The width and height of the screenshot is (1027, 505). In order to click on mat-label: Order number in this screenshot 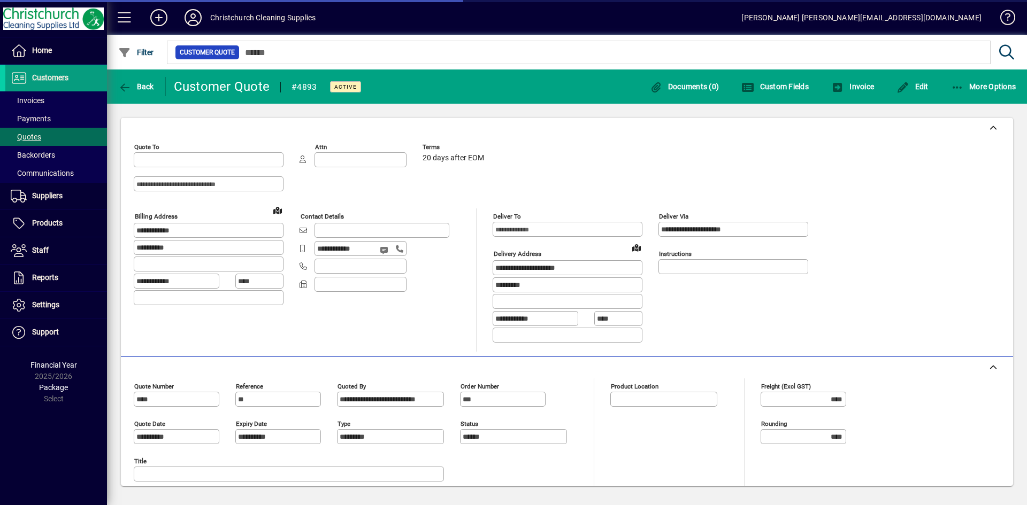, I will do `click(480, 386)`.